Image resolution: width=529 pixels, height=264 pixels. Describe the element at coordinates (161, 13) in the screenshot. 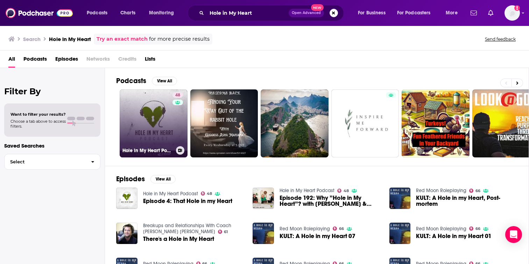

I see `span: Monitoring` at that location.